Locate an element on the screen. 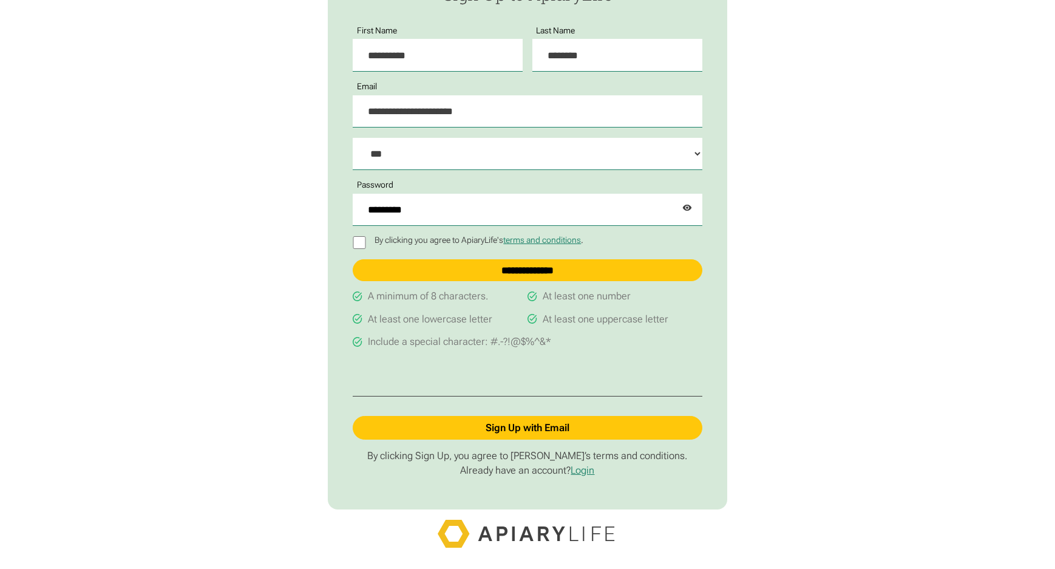 The height and width of the screenshot is (569, 1055). p: Already have an account? is located at coordinates (527, 470).